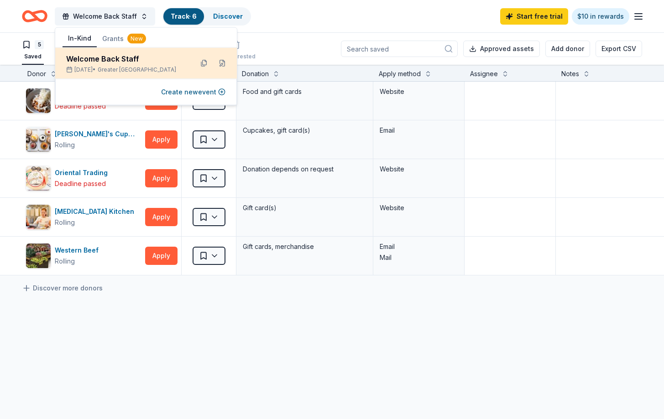 The image size is (664, 419). Describe the element at coordinates (33, 57) in the screenshot. I see `div: Saved` at that location.